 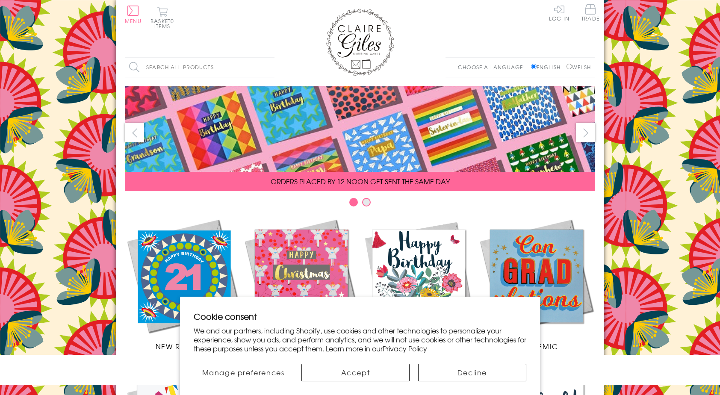 I want to click on button: Basket0 items, so click(x=162, y=18).